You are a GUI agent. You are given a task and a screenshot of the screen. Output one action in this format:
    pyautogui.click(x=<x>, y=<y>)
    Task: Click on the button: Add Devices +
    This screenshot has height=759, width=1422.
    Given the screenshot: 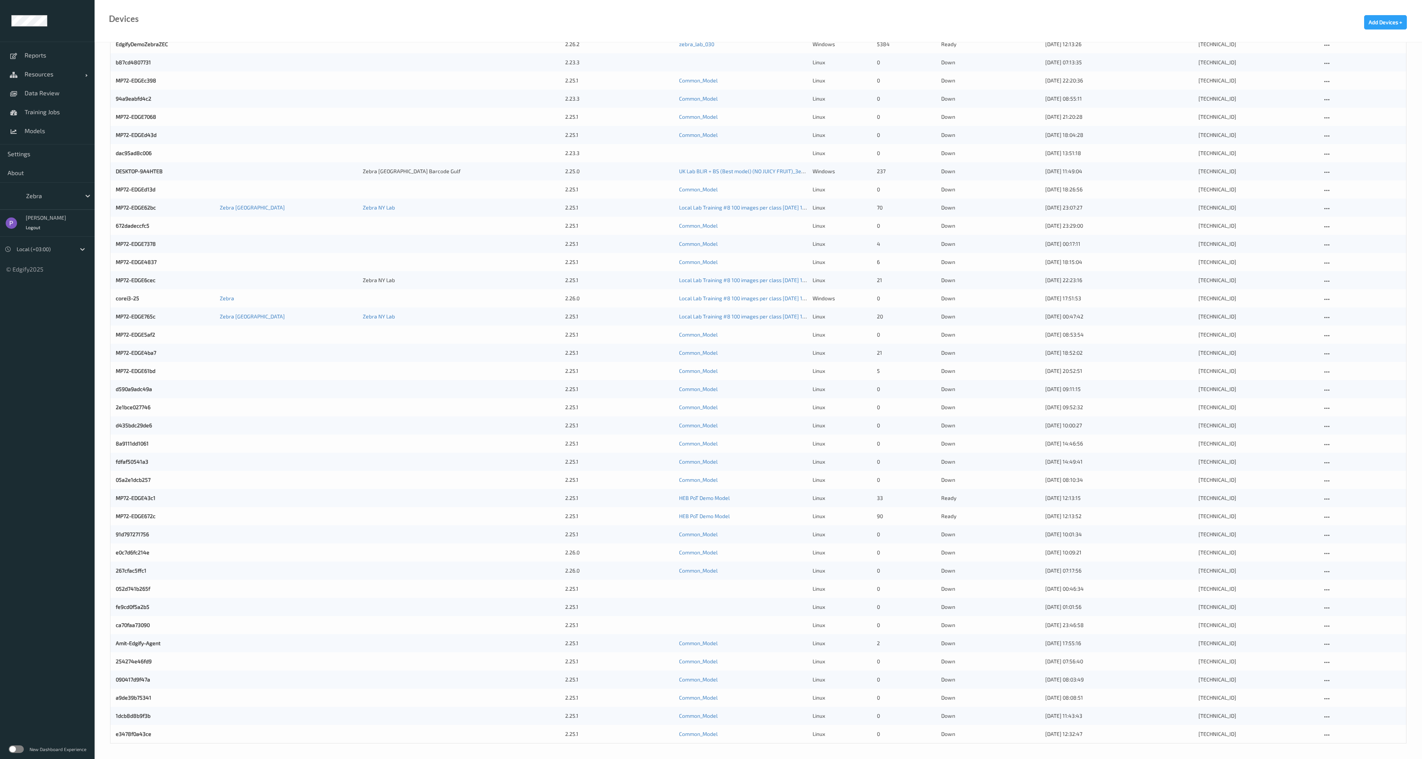 What is the action you would take?
    pyautogui.click(x=1386, y=22)
    